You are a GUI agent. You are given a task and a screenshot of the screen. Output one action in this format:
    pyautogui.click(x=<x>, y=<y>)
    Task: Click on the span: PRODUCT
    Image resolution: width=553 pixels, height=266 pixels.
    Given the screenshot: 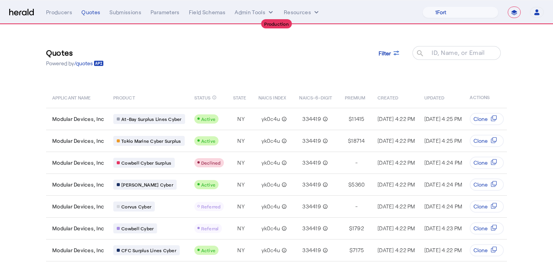 What is the action you would take?
    pyautogui.click(x=124, y=97)
    